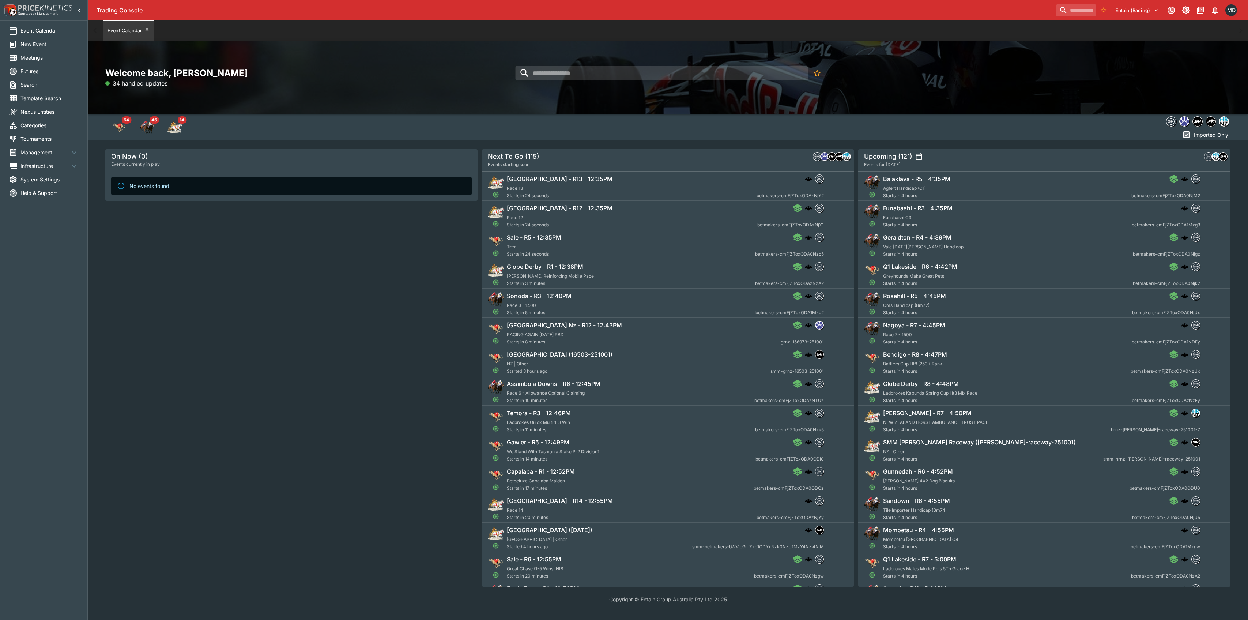 Image resolution: width=1248 pixels, height=620 pixels. I want to click on span: betmakers-cmFjZToxODA1NDEy, so click(1166, 342).